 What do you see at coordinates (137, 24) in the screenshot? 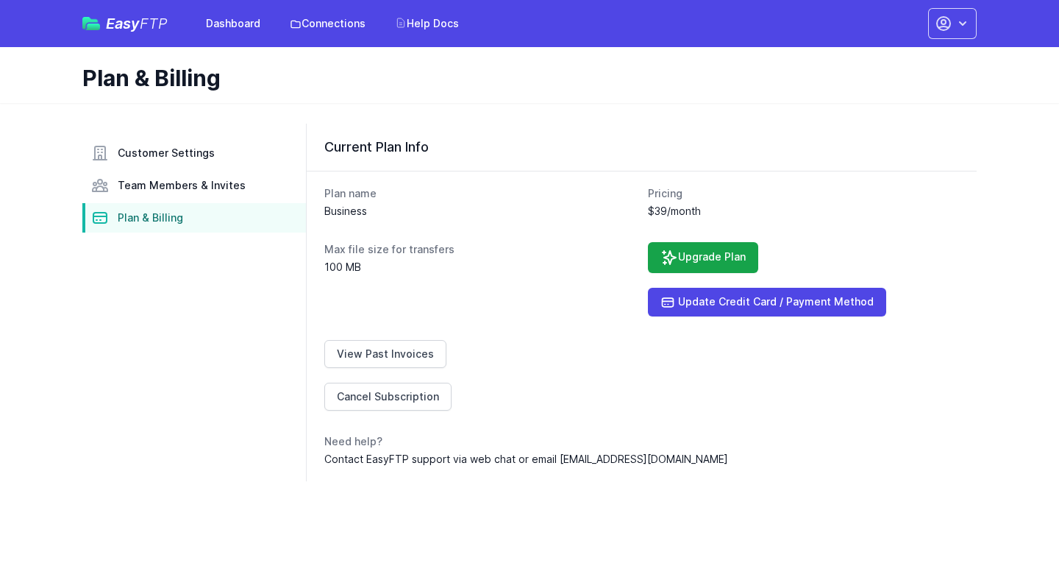
I see `span: Easy` at bounding box center [137, 24].